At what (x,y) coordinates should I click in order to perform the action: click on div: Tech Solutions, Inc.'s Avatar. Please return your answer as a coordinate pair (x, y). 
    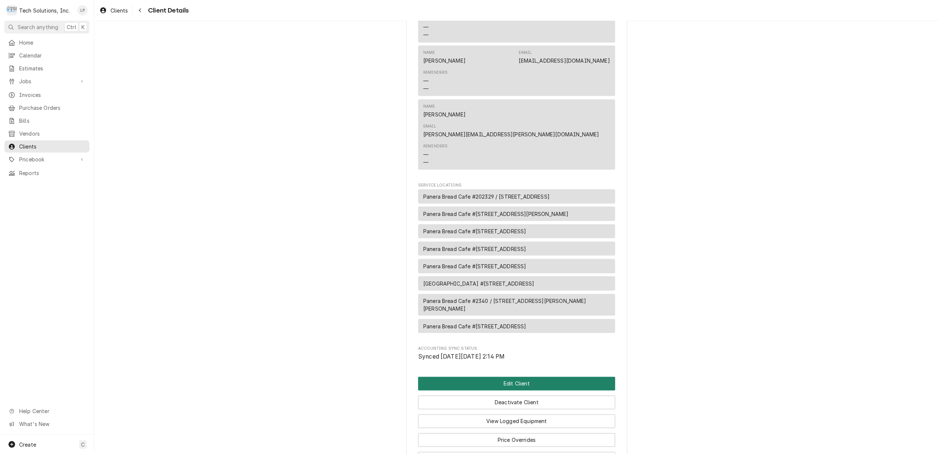
    Looking at the image, I should click on (12, 10).